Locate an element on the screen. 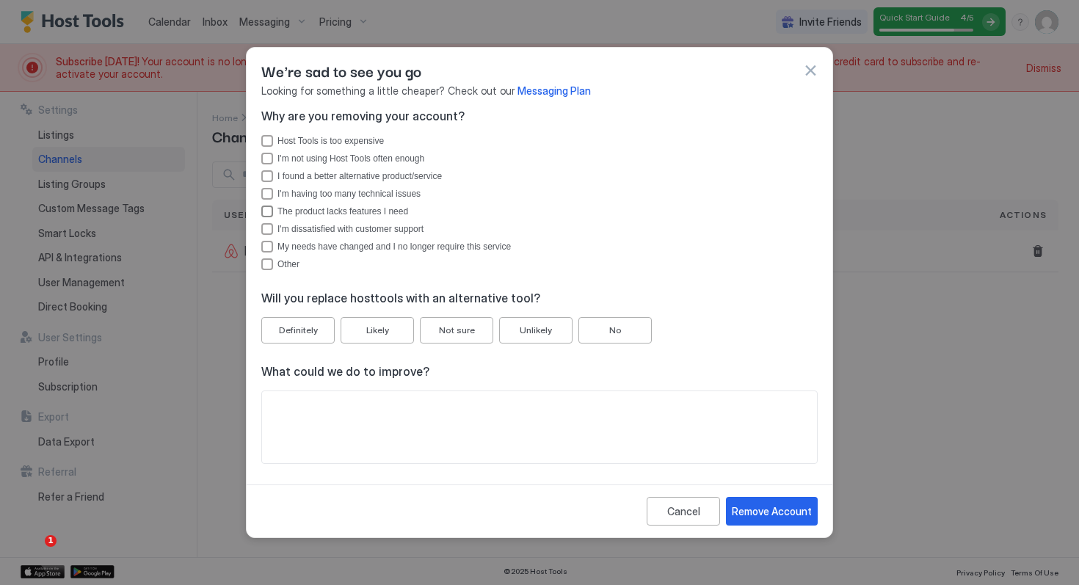  div: No is located at coordinates (615, 330).